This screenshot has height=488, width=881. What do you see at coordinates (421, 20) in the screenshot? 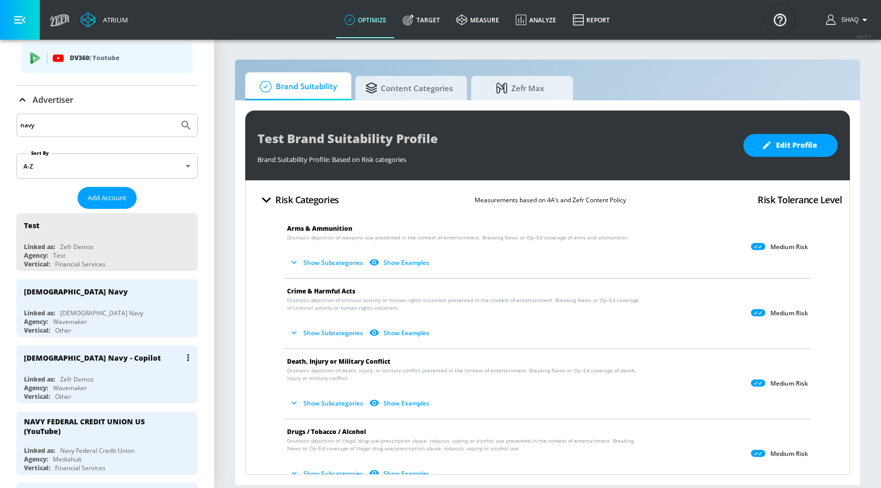
I see `a: Target` at bounding box center [421, 20].